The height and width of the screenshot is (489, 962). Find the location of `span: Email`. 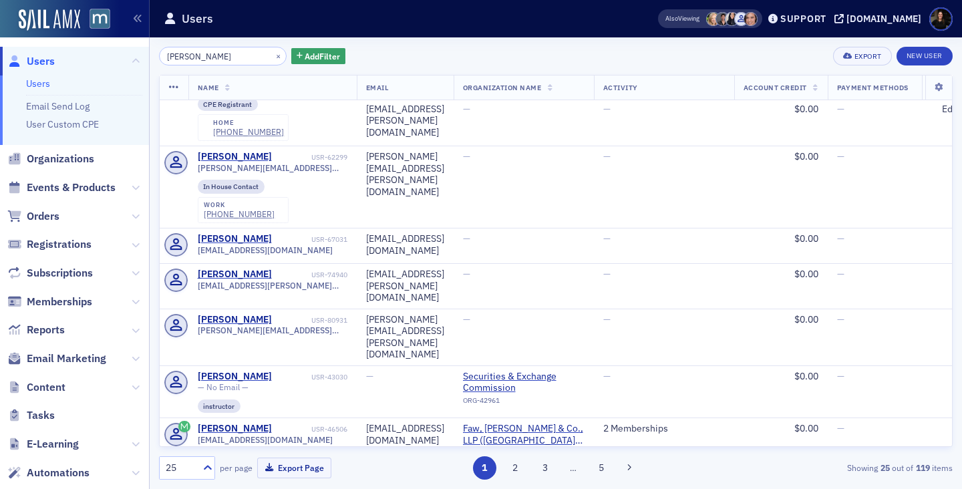

span: Email is located at coordinates (377, 87).